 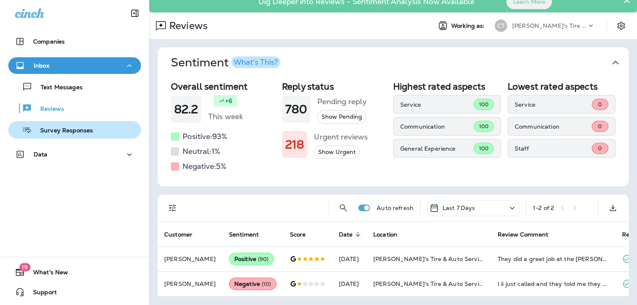 What do you see at coordinates (41, 65) in the screenshot?
I see `p: Inbox` at bounding box center [41, 65].